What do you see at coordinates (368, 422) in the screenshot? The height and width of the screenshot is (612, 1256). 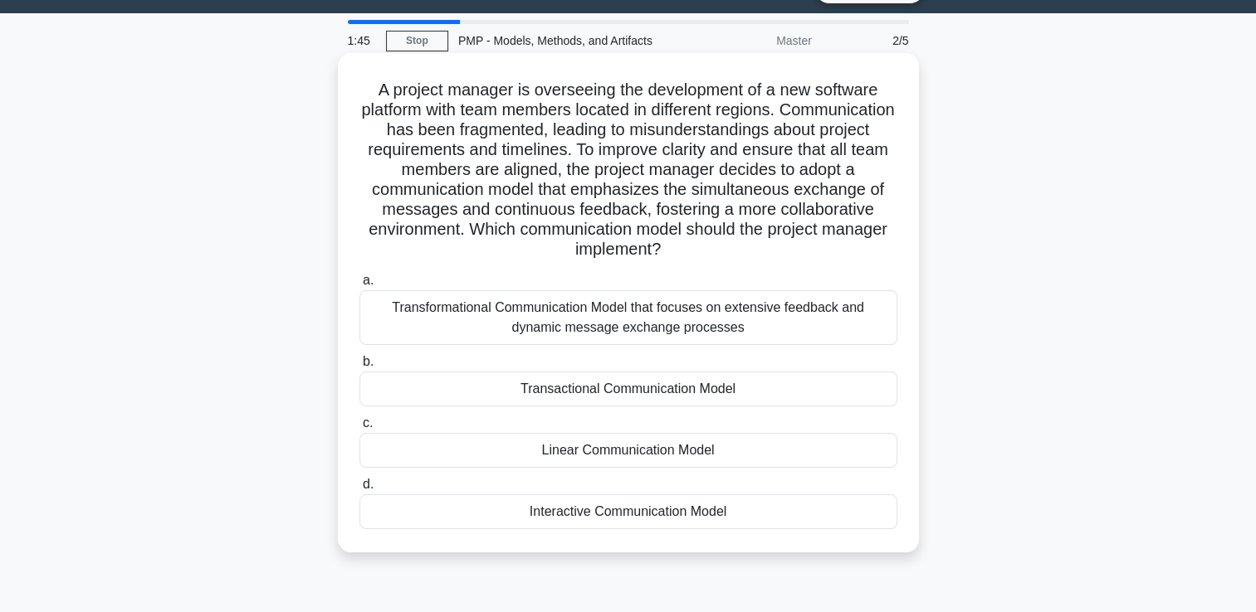 I see `span: c.` at bounding box center [368, 422].